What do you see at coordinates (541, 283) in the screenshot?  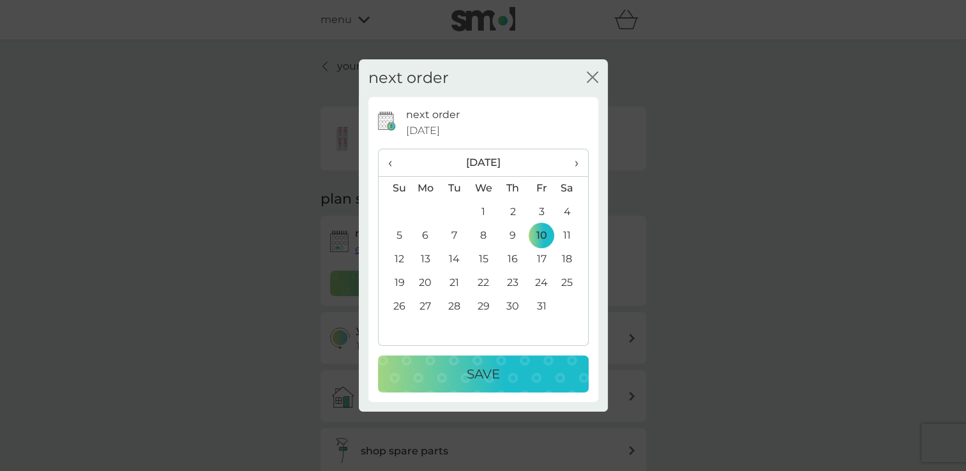 I see `td: 24` at bounding box center [541, 283].